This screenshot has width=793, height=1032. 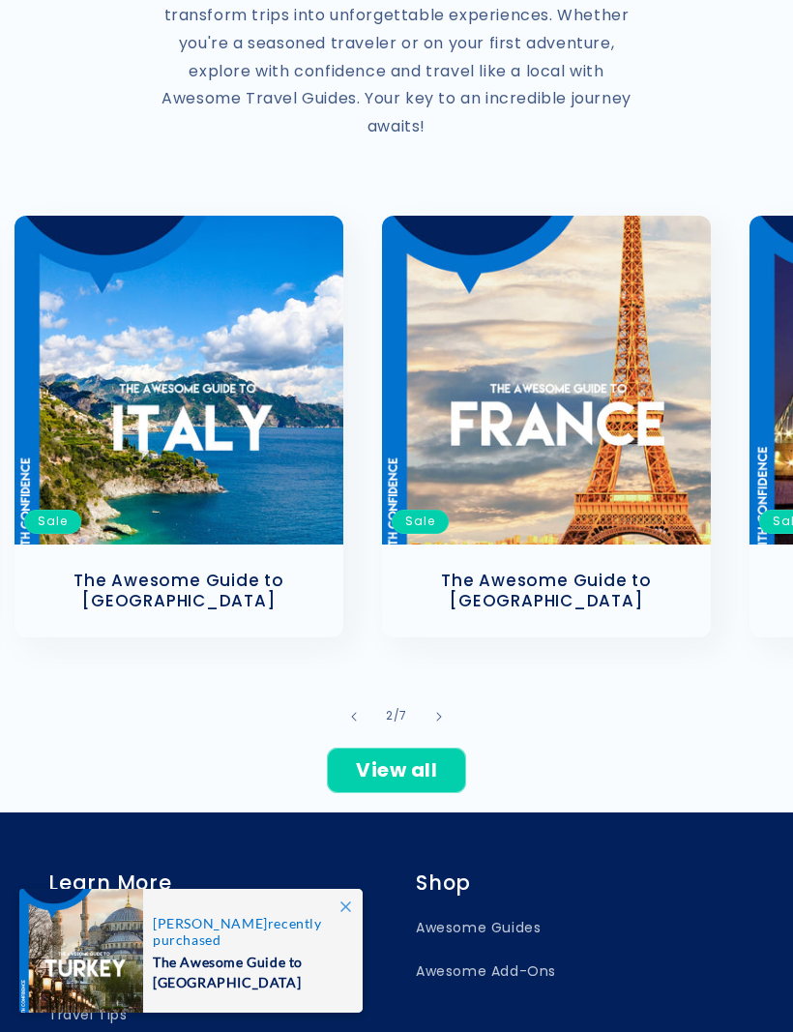 I want to click on h2: Learn More, so click(x=213, y=883).